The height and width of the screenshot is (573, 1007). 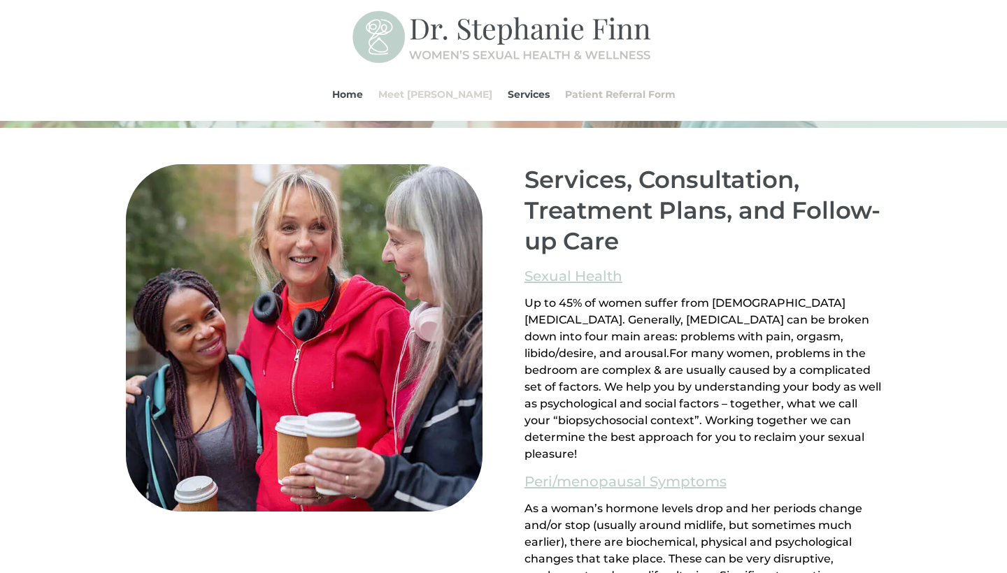 I want to click on a: Patient Referral Form, so click(x=620, y=94).